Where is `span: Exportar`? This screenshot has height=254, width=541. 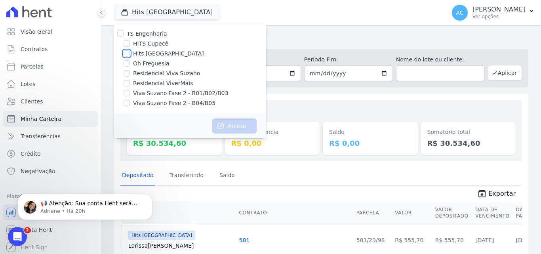 span: Exportar is located at coordinates (502, 194).